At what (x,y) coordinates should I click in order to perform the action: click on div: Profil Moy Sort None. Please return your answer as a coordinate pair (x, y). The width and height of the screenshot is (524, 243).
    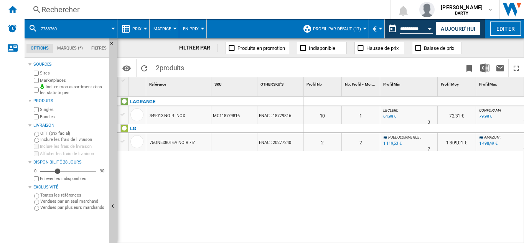
    Looking at the image, I should click on (458, 83).